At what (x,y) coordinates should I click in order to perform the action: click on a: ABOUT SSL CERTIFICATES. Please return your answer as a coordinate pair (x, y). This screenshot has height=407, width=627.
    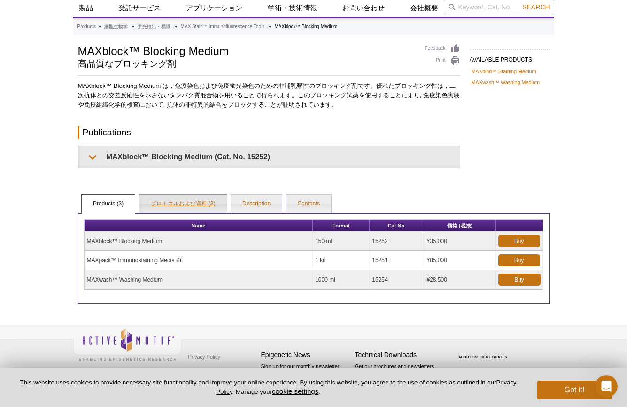
    Looking at the image, I should click on (483, 357).